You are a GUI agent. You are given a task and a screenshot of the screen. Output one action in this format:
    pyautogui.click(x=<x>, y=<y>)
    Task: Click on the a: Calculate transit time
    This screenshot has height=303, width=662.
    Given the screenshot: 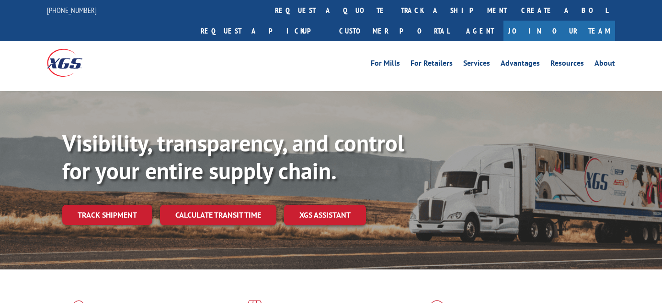 What is the action you would take?
    pyautogui.click(x=218, y=215)
    